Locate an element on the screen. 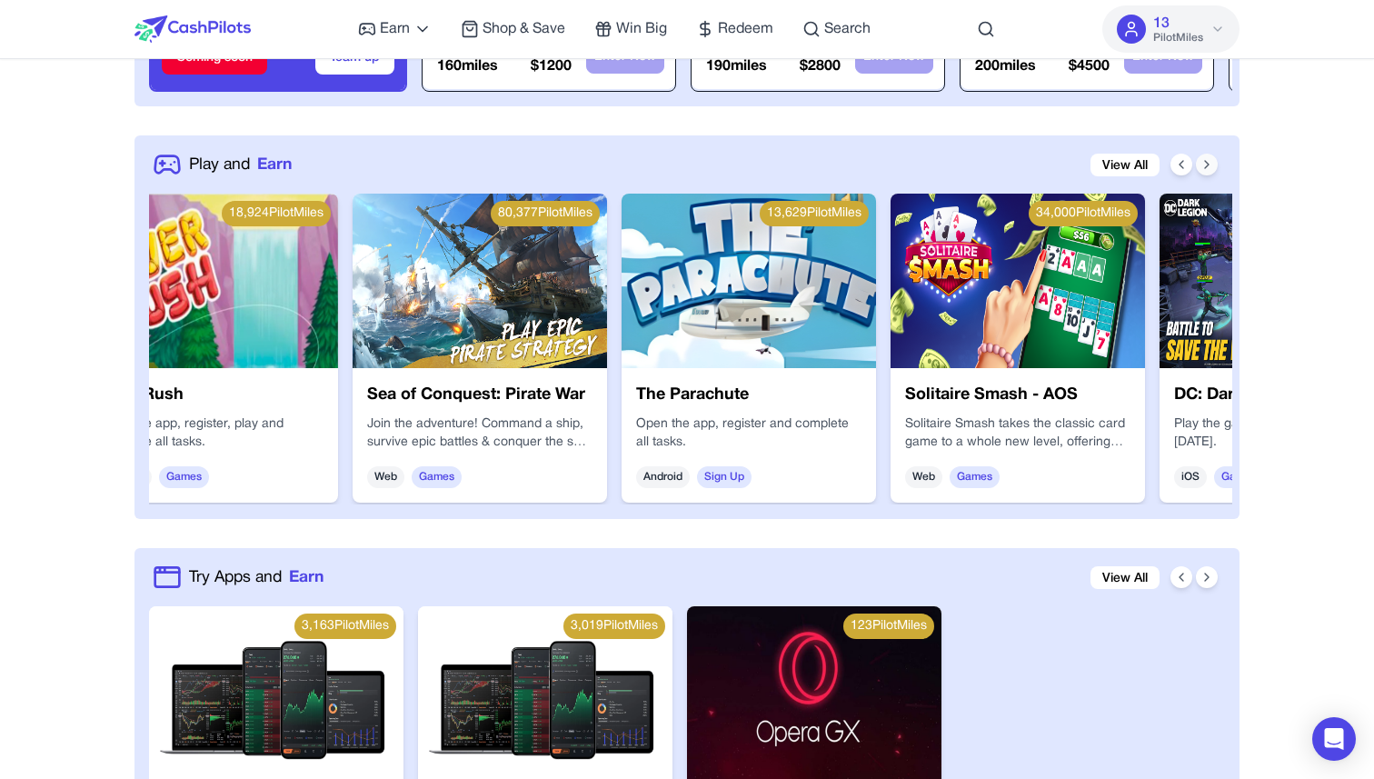  span: Play and is located at coordinates (219, 164).